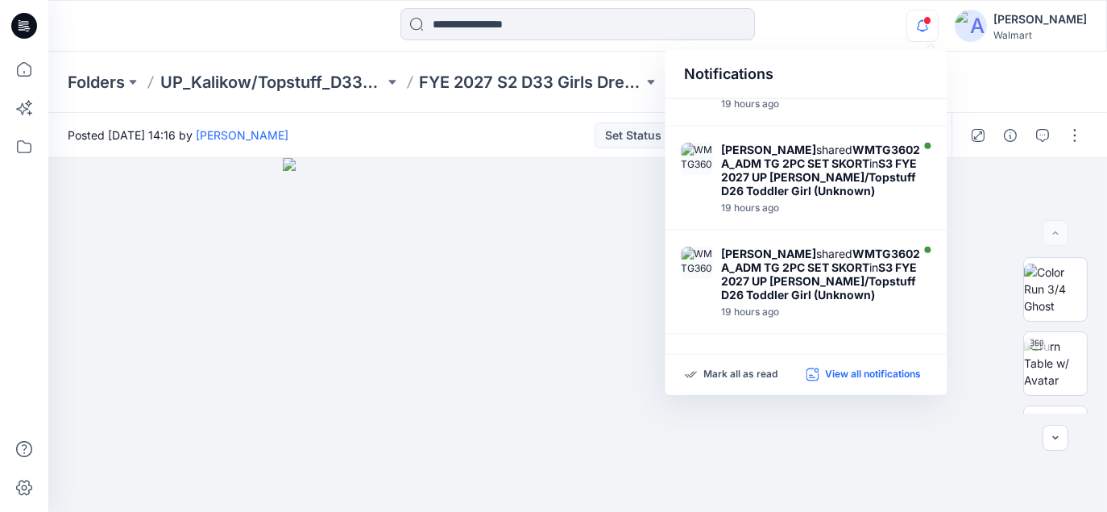 This screenshot has height=512, width=1107. I want to click on p: FYE 2027 S2 D33 Girls Dresses Isfel/Topstuff, so click(532, 82).